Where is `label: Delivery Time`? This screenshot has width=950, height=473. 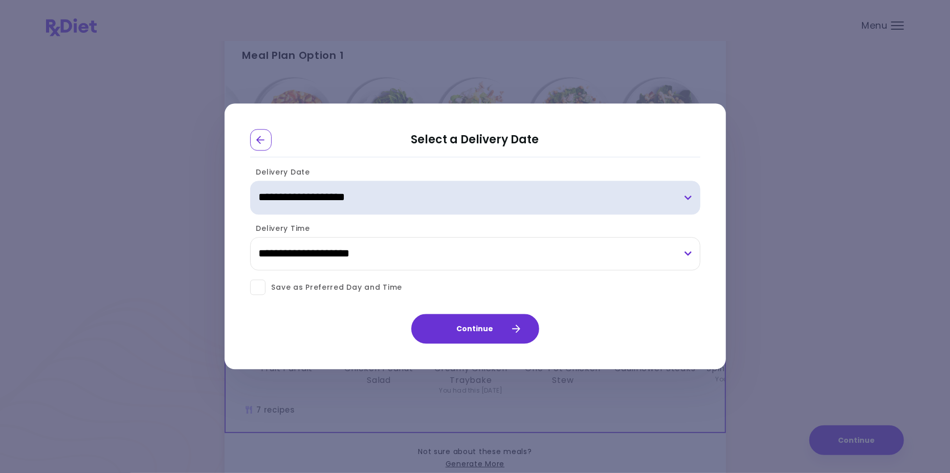 label: Delivery Time is located at coordinates (280, 228).